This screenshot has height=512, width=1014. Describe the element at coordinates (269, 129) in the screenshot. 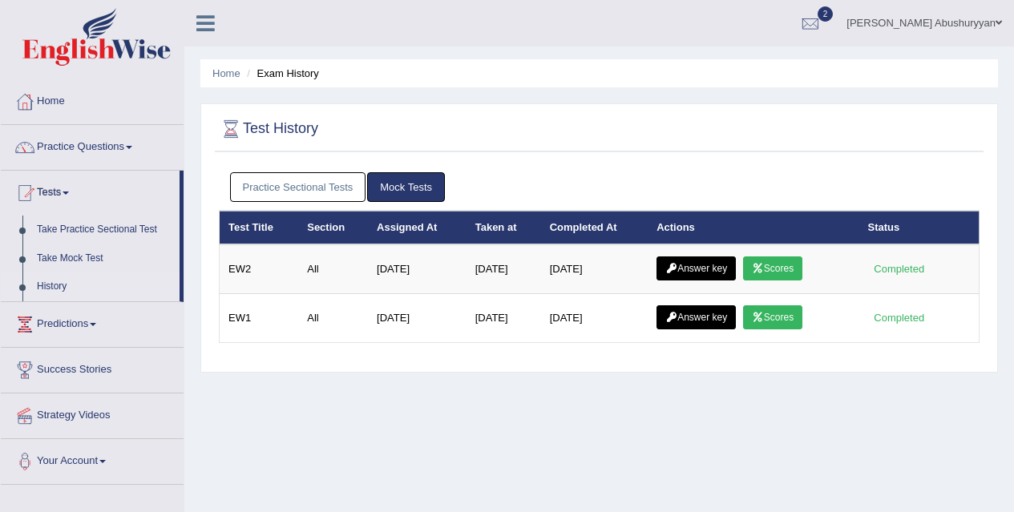

I see `h2: Test History` at that location.